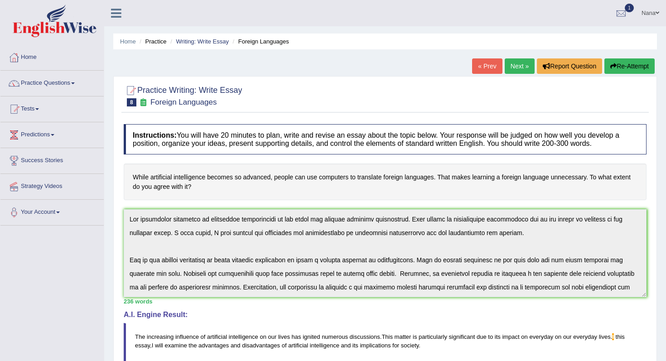  What do you see at coordinates (202, 41) in the screenshot?
I see `a: Writing: Write Essay` at bounding box center [202, 41].